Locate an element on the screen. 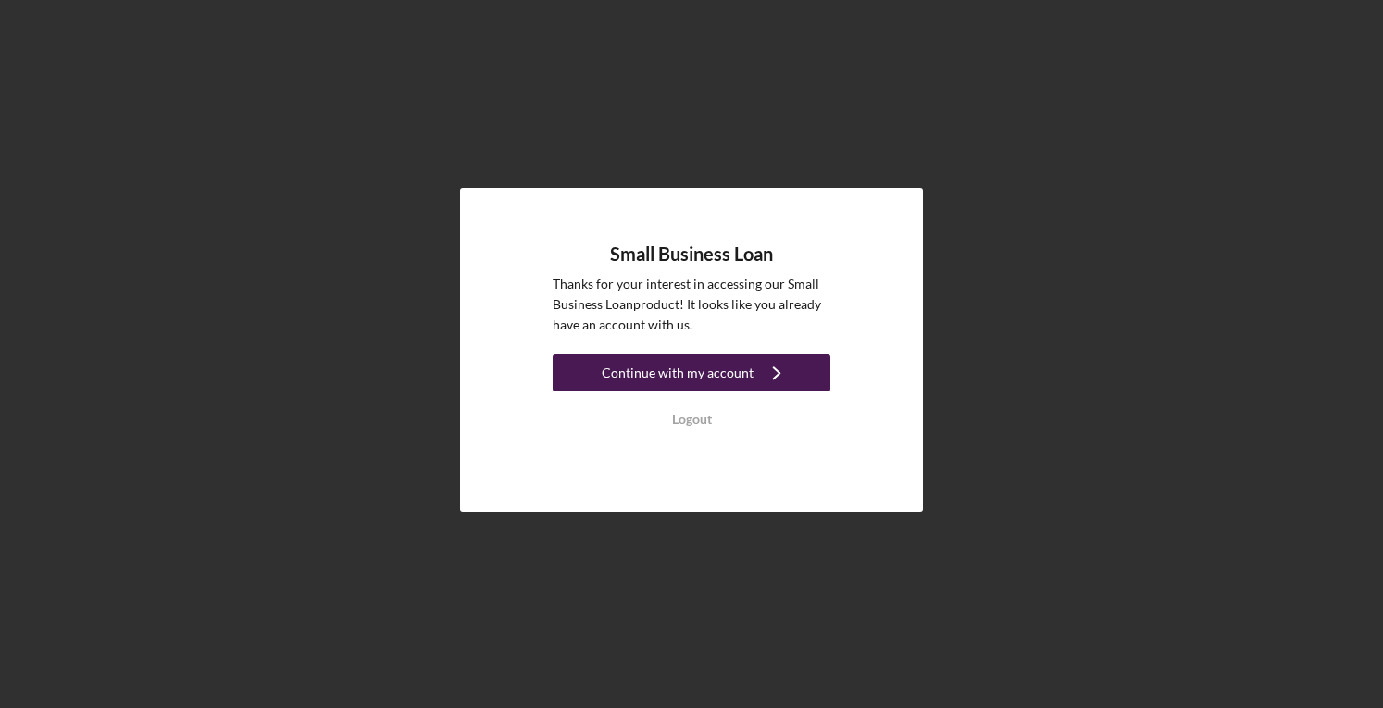 This screenshot has height=708, width=1383. p: Thanks for your interest in accessing our Small Business Loan product! It looks like you already ... is located at coordinates (692, 305).